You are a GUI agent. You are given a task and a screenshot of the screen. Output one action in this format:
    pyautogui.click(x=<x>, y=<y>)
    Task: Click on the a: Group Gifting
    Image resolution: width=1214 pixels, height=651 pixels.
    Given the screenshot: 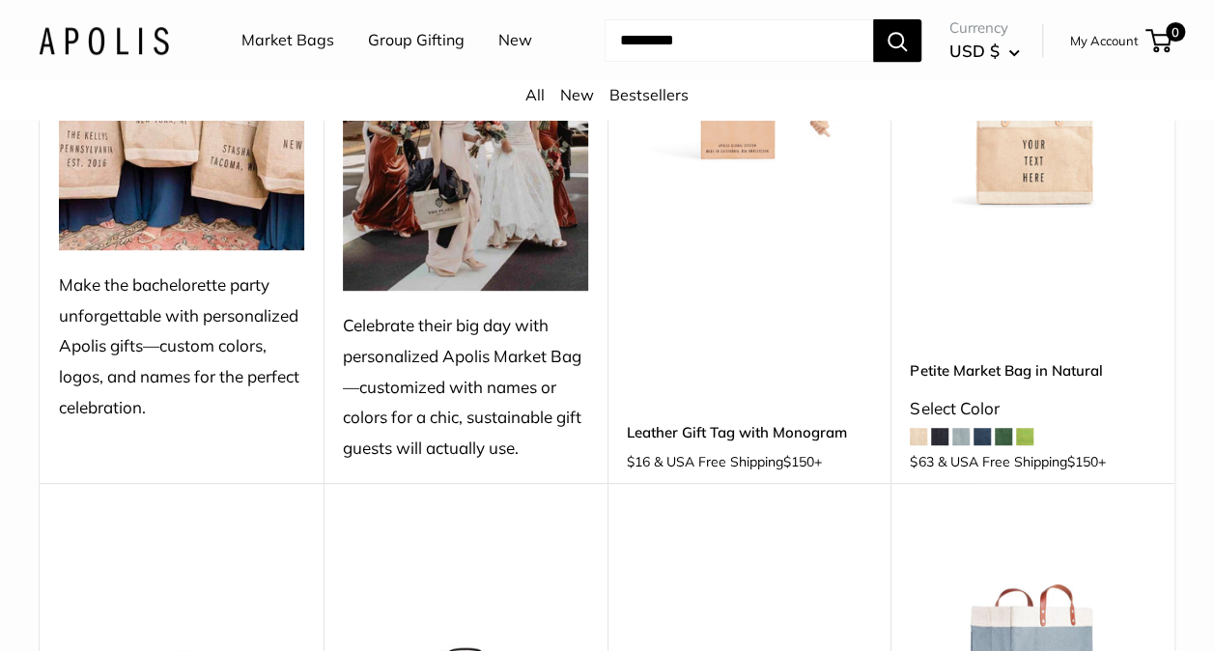 What is the action you would take?
    pyautogui.click(x=416, y=41)
    